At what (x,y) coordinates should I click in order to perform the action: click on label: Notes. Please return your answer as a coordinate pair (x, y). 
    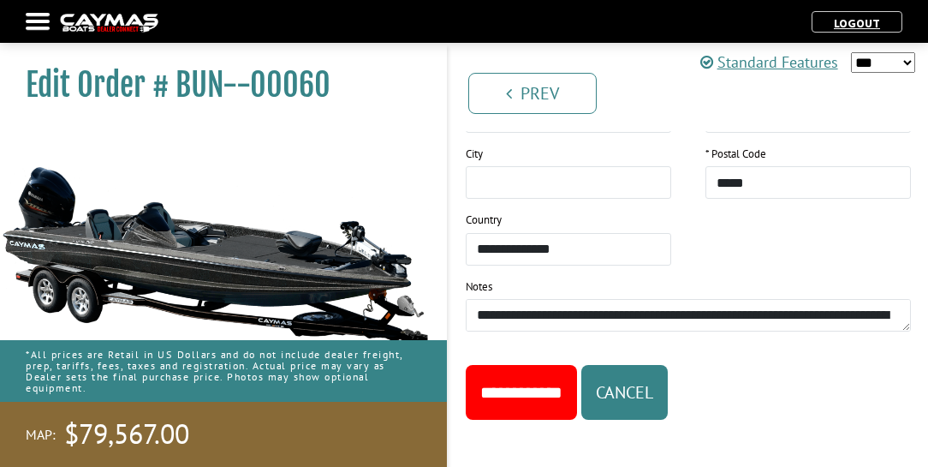
    Looking at the image, I should click on (479, 287).